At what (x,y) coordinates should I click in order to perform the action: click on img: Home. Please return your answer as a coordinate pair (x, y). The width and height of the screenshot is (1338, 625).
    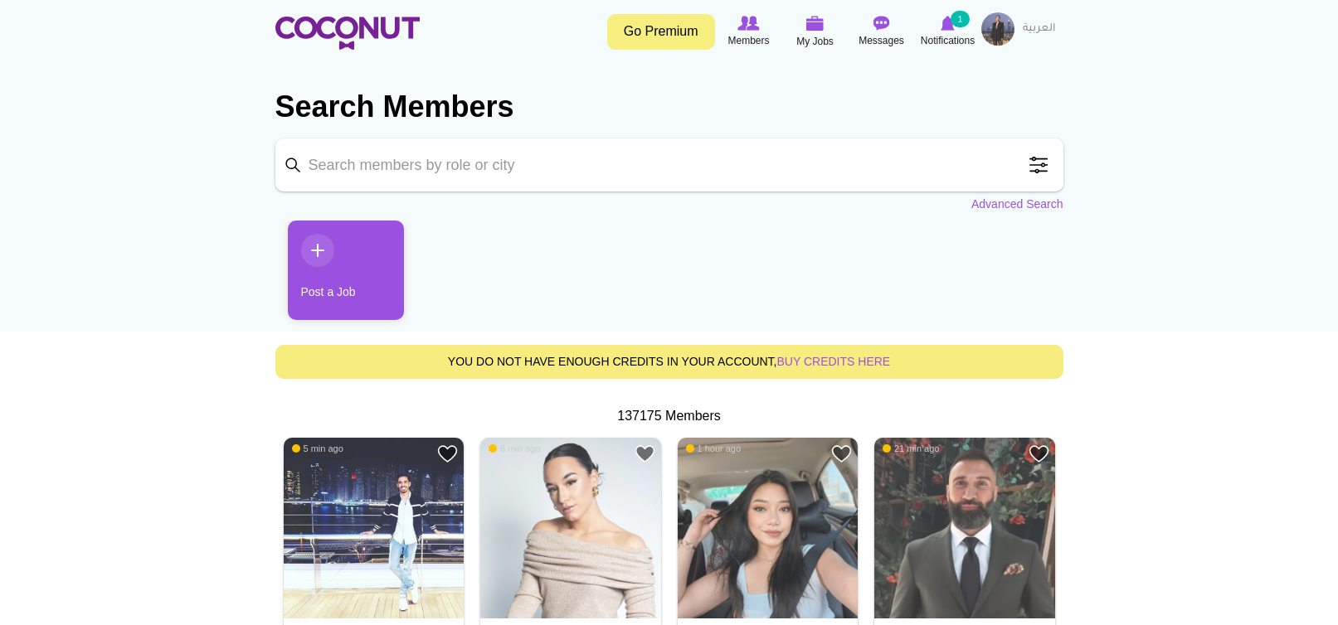
    Looking at the image, I should click on (347, 33).